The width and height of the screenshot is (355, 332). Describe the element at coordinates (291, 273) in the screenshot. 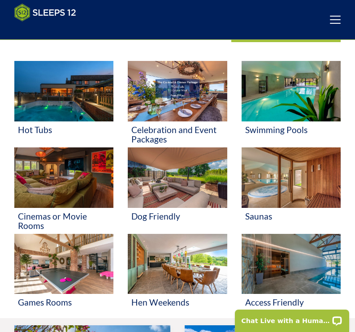

I see `a: 'Access Friendly' - Large Group Accommodation Holiday Ideas Access Friendly` at that location.